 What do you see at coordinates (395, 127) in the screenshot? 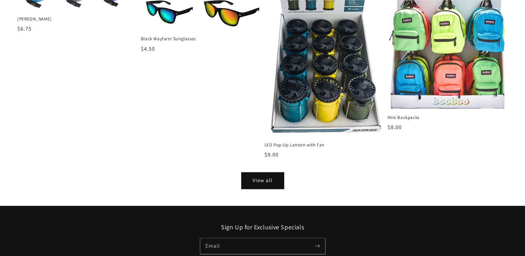
I see `span: $8.00` at bounding box center [395, 127].